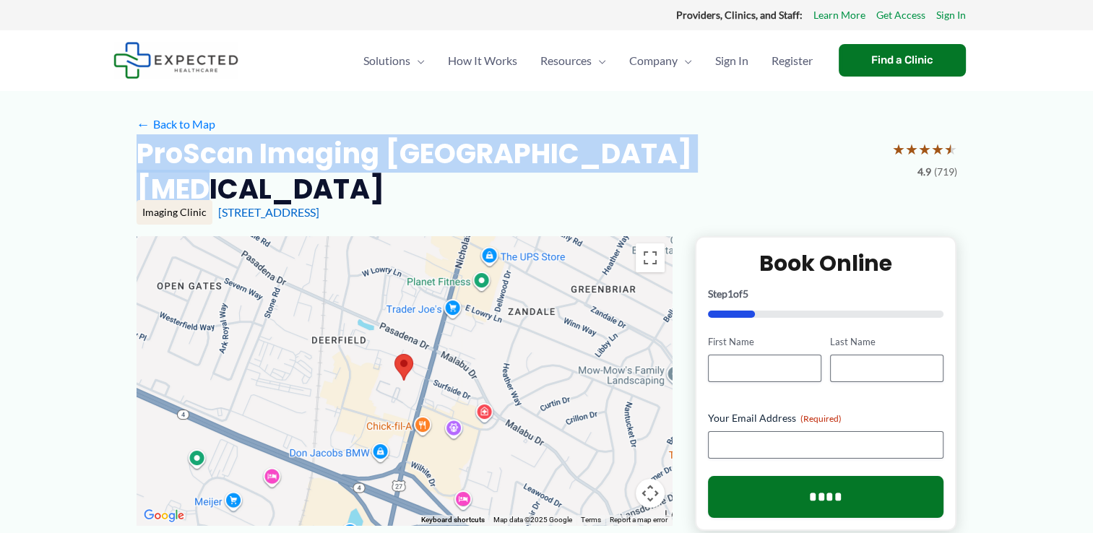  Describe the element at coordinates (566, 61) in the screenshot. I see `span: Resources` at that location.